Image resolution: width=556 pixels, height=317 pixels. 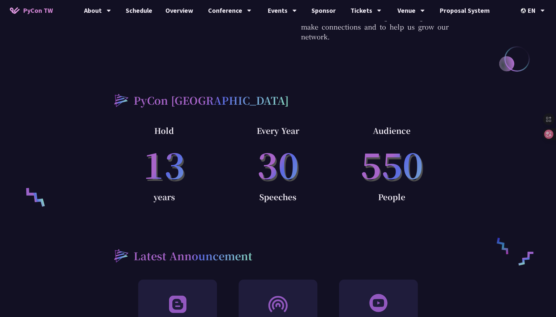 I want to click on p: 30, so click(x=278, y=164).